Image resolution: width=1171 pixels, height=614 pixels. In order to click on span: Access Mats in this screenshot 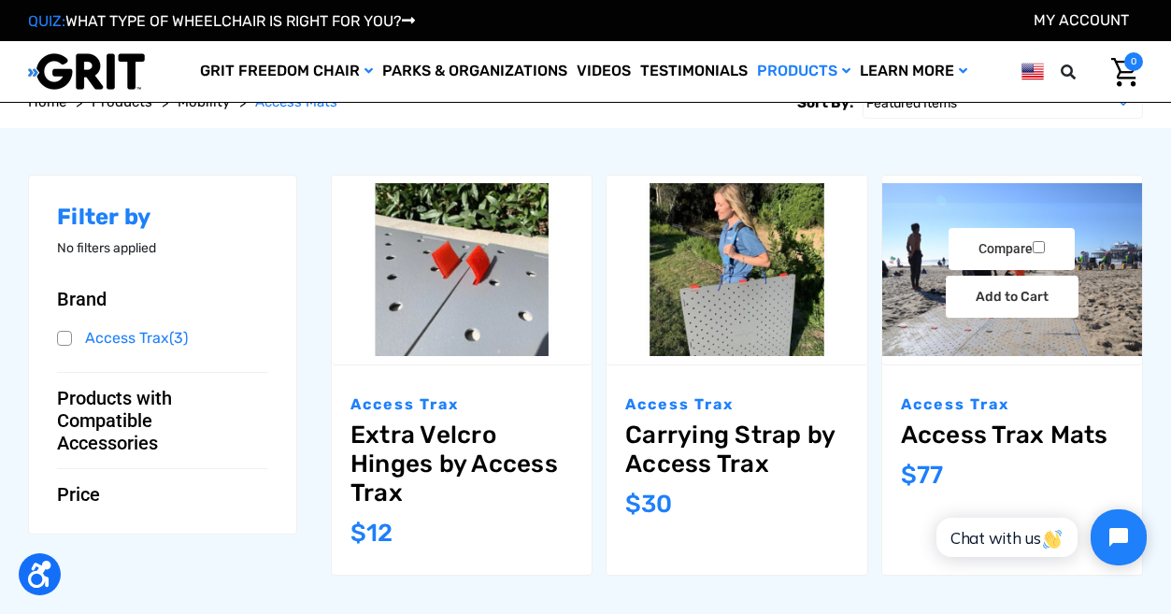, I will do `click(296, 102)`.